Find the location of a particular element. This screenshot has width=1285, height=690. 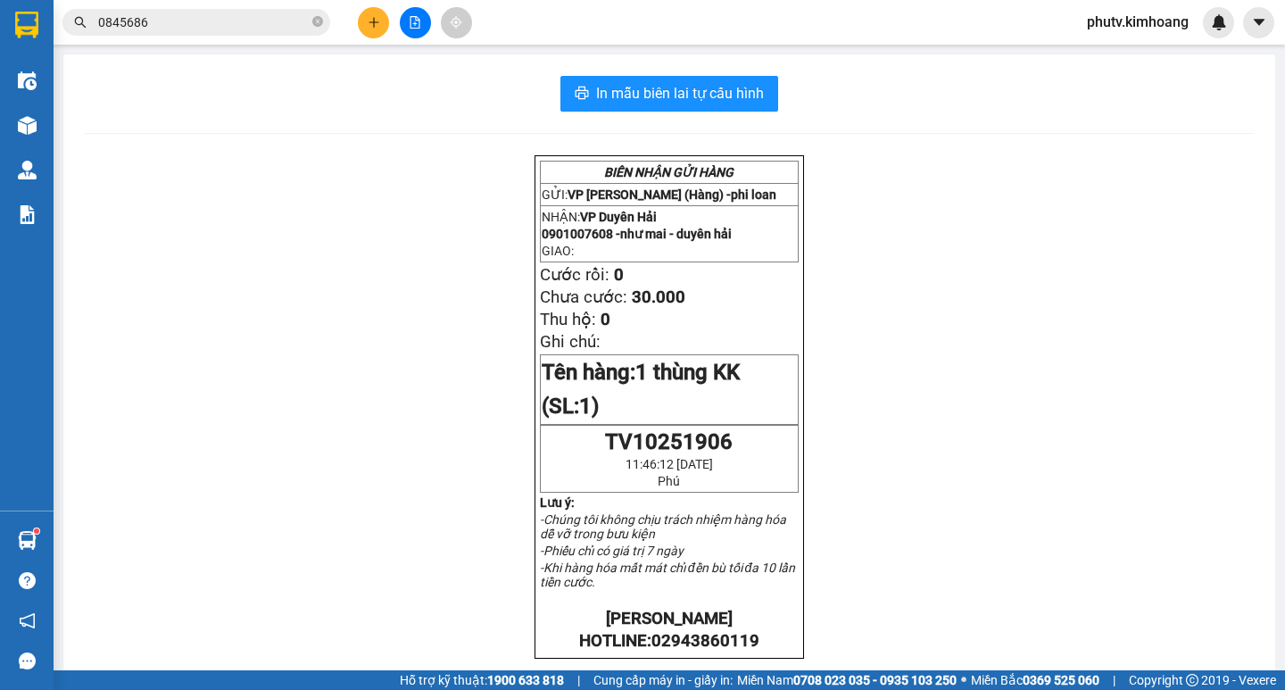

em: -Chúng tôi không chịu trách nhiệm hàng hóa dễ vỡ trong bưu kiện is located at coordinates (663, 526).